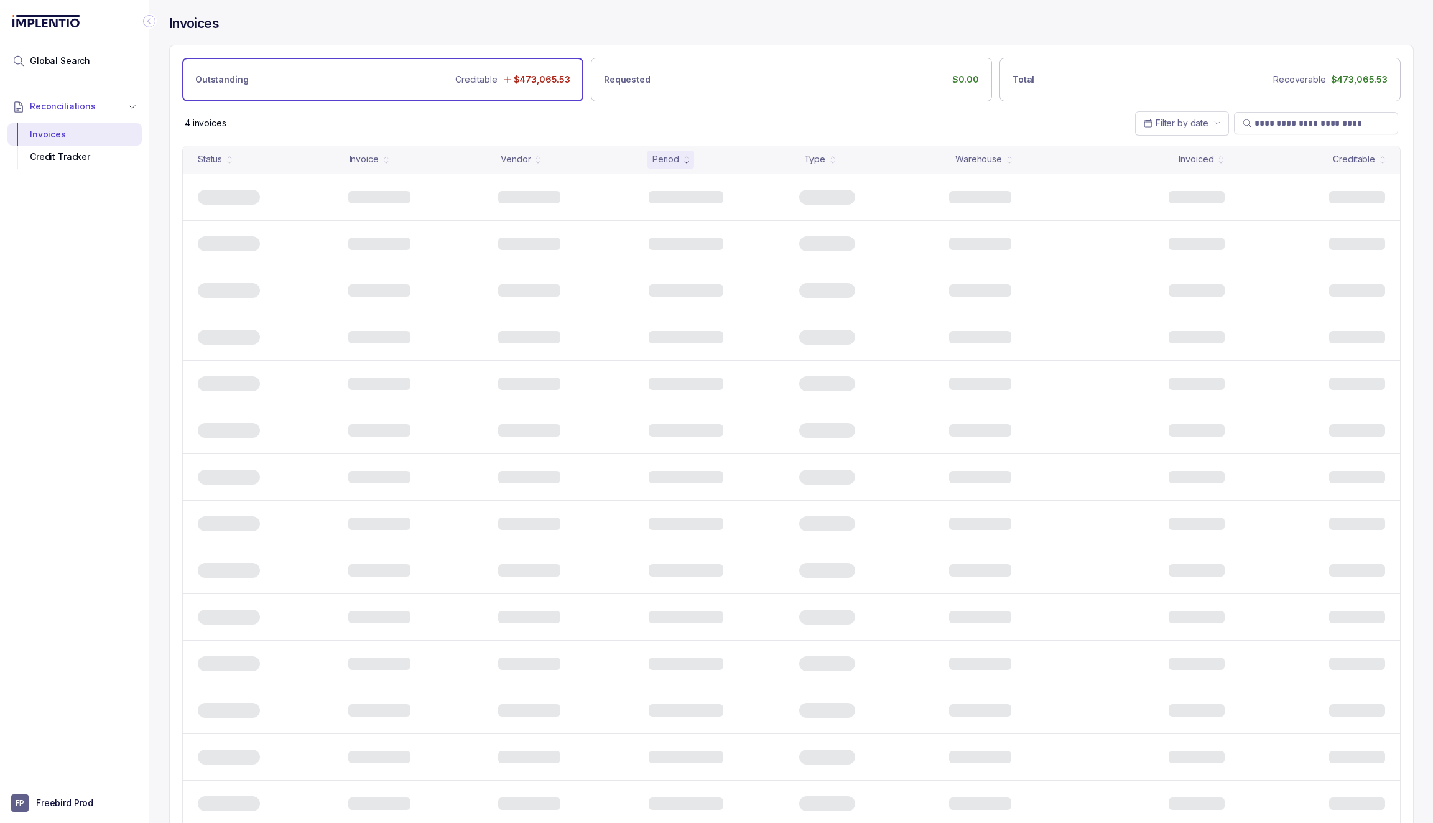 The width and height of the screenshot is (1433, 823). I want to click on search: Date Range Picker, so click(1175, 123).